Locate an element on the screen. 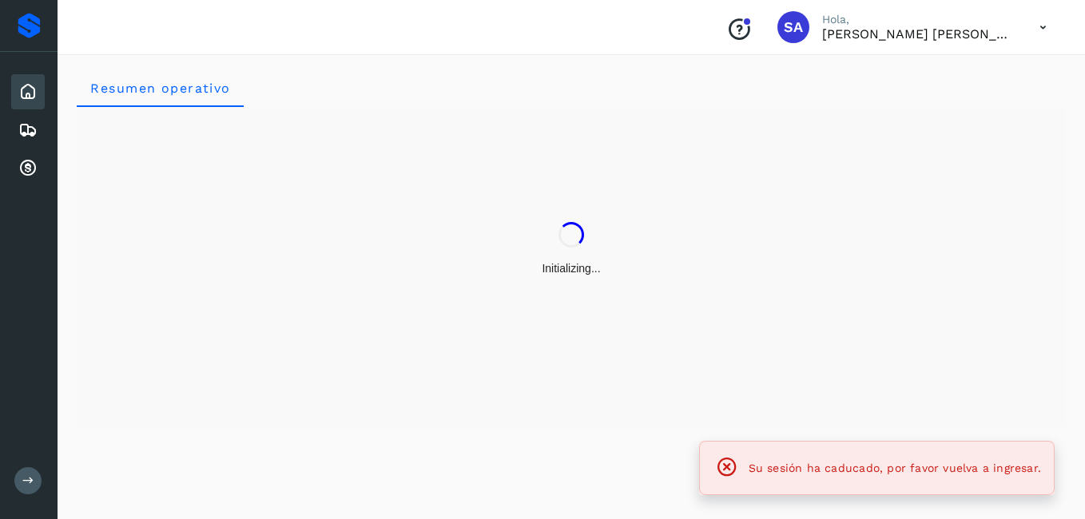 The height and width of the screenshot is (519, 1085). span: Resumen operativo is located at coordinates (160, 88).